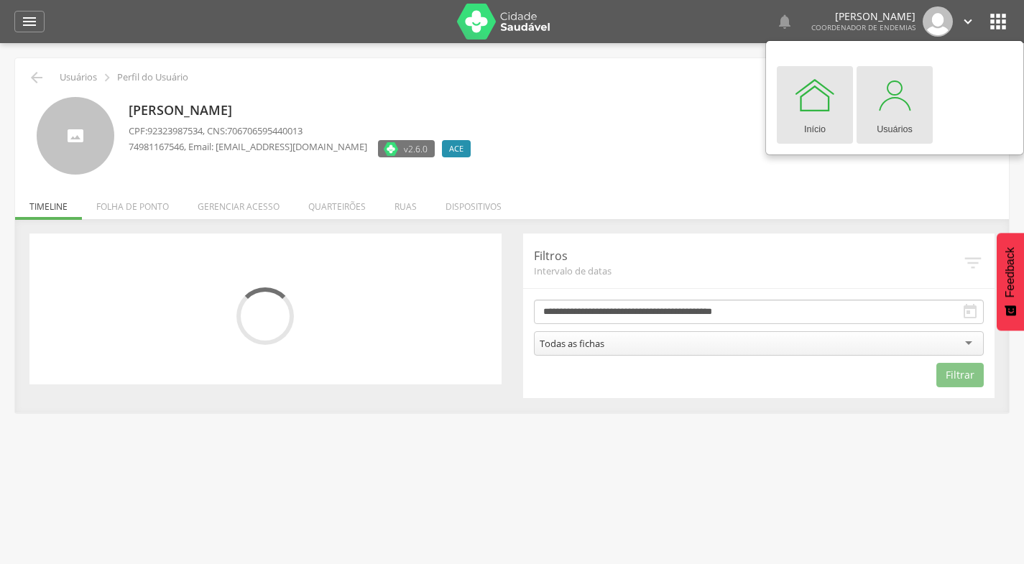 The width and height of the screenshot is (1024, 564). What do you see at coordinates (37, 78) in the screenshot?
I see `i: Voltar` at bounding box center [37, 78].